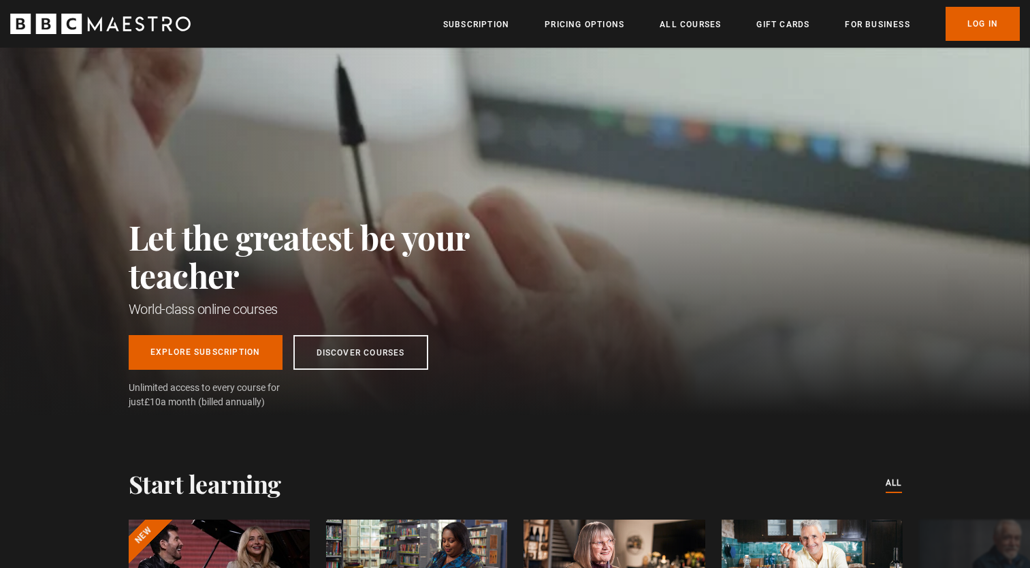 Image resolution: width=1030 pixels, height=568 pixels. What do you see at coordinates (731, 24) in the screenshot?
I see `nav: Primary` at bounding box center [731, 24].